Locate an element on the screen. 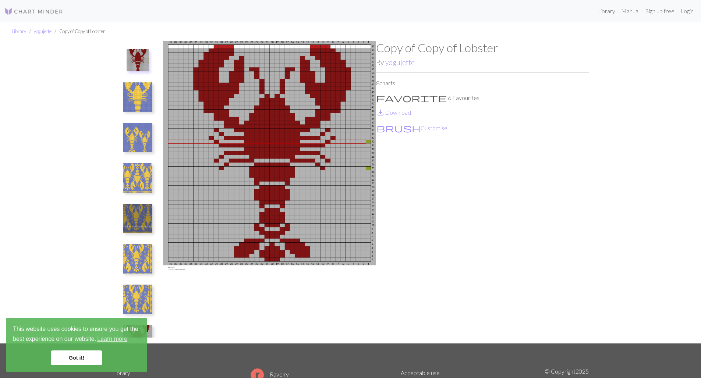  i: Favourite is located at coordinates (412, 98).